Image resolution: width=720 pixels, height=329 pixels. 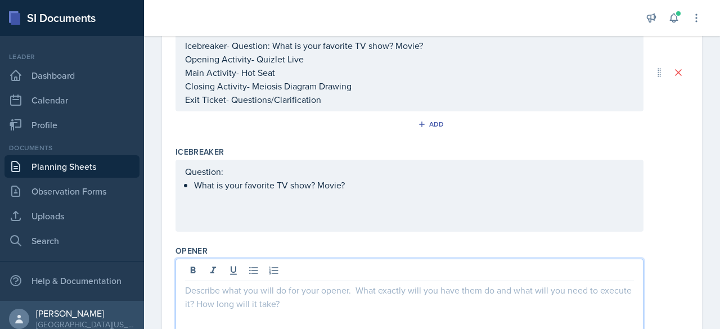 What do you see at coordinates (72, 100) in the screenshot?
I see `a: Calendar` at bounding box center [72, 100].